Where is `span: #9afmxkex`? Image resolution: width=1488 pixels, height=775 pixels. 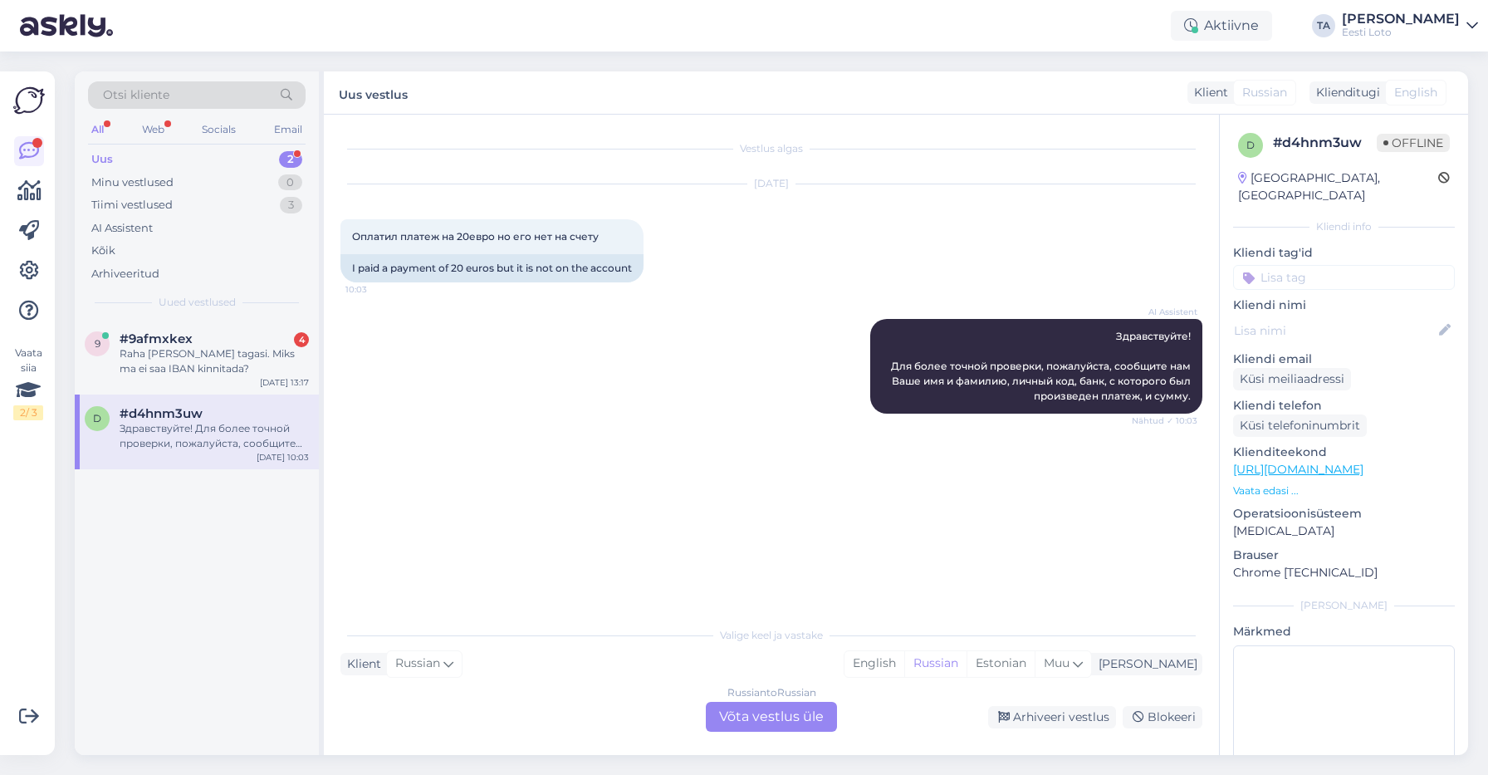 span: #9afmxkex is located at coordinates (156, 339).